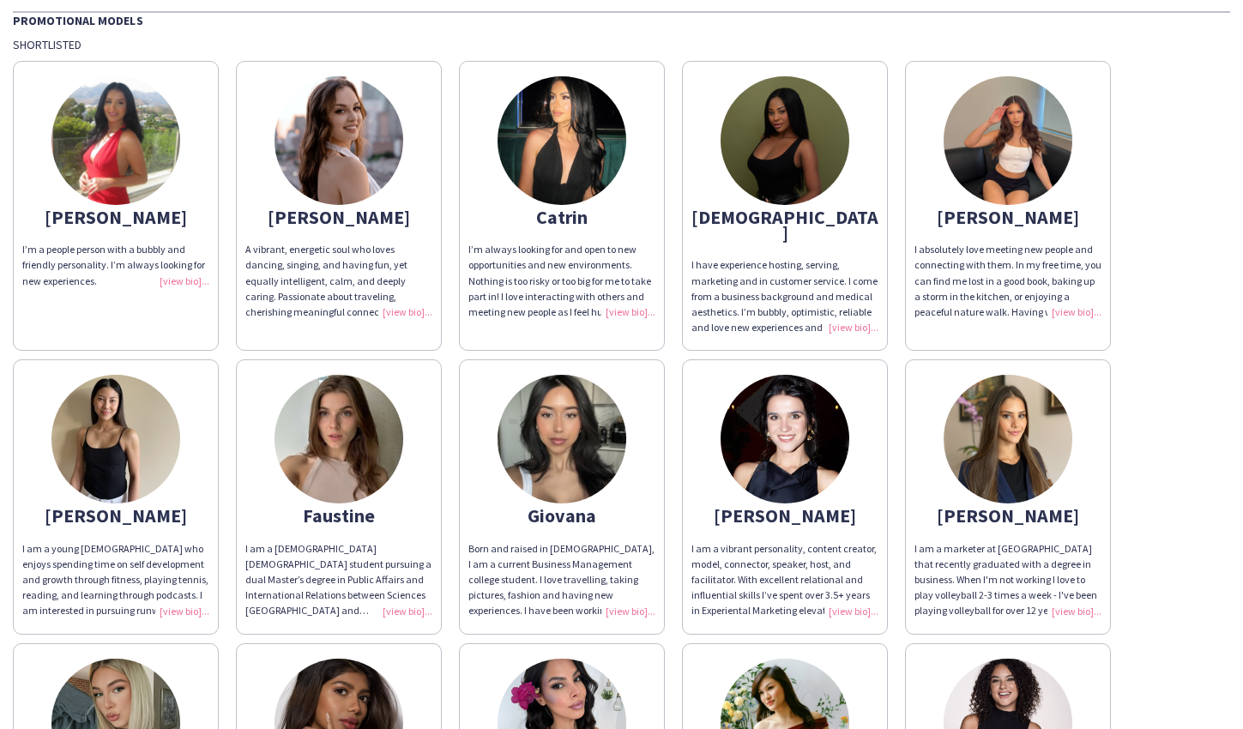 The height and width of the screenshot is (729, 1243). I want to click on img: thumb-63f7f53e959ce.jpeg, so click(116, 439).